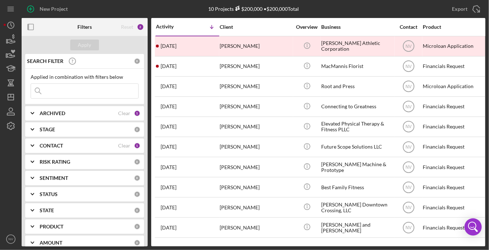 The width and height of the screenshot is (489, 250). Describe the element at coordinates (357, 187) in the screenshot. I see `div: Best Family Fitness` at that location.